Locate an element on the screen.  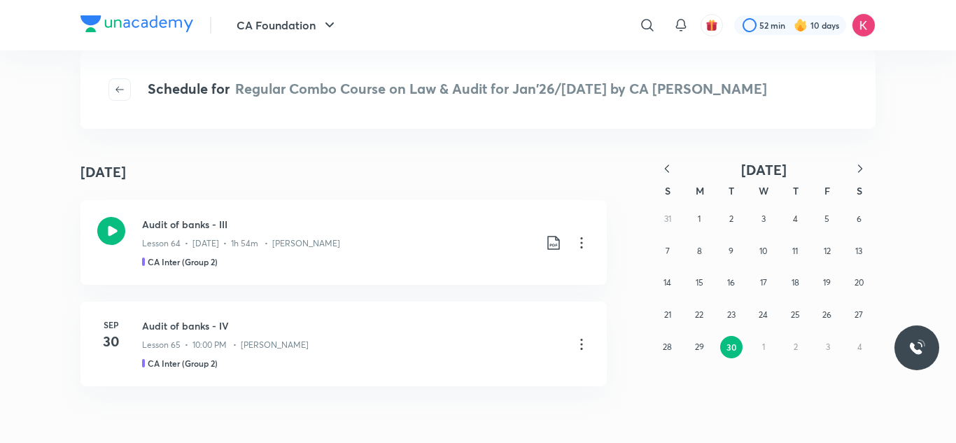
abbr: September 16, 2025 is located at coordinates (731, 282).